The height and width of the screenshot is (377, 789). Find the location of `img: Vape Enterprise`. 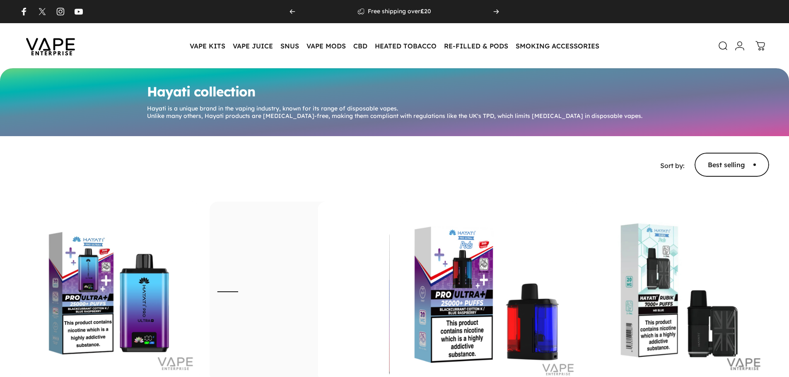

img: Vape Enterprise is located at coordinates (51, 46).